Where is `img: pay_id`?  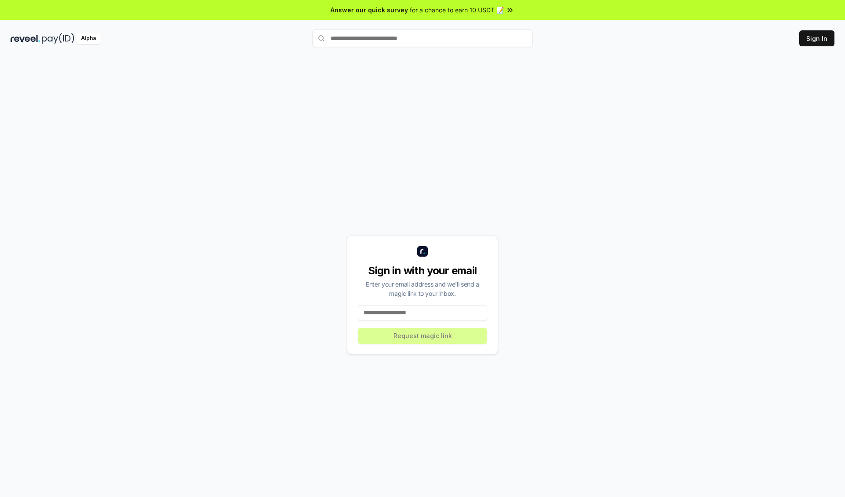
img: pay_id is located at coordinates (58, 38).